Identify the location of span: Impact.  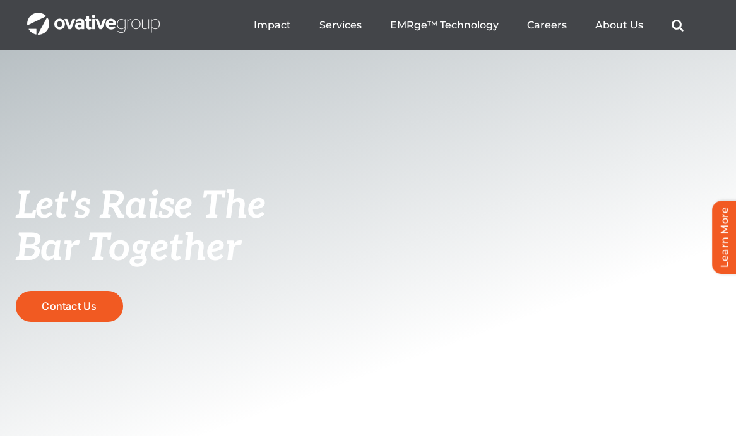
(272, 25).